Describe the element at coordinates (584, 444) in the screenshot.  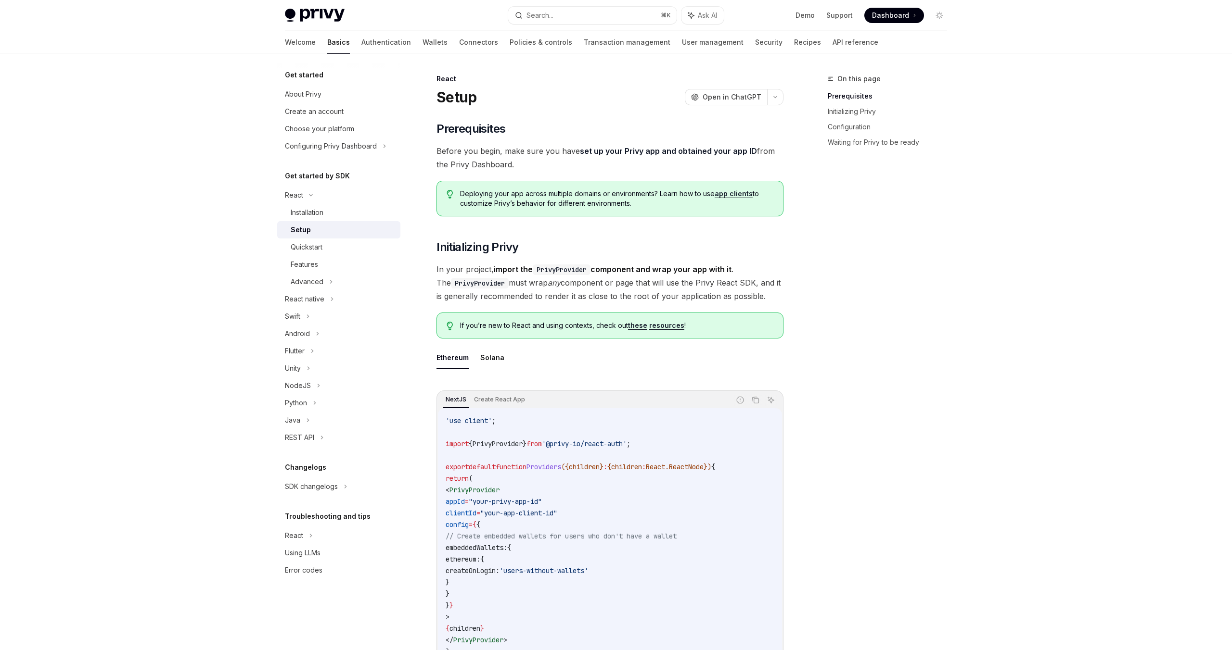
I see `span: '@privy-io/react-auth'` at that location.